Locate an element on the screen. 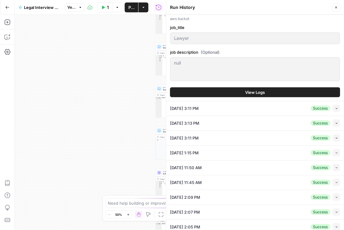 The width and height of the screenshot is (344, 230). label: job_title is located at coordinates (255, 27).